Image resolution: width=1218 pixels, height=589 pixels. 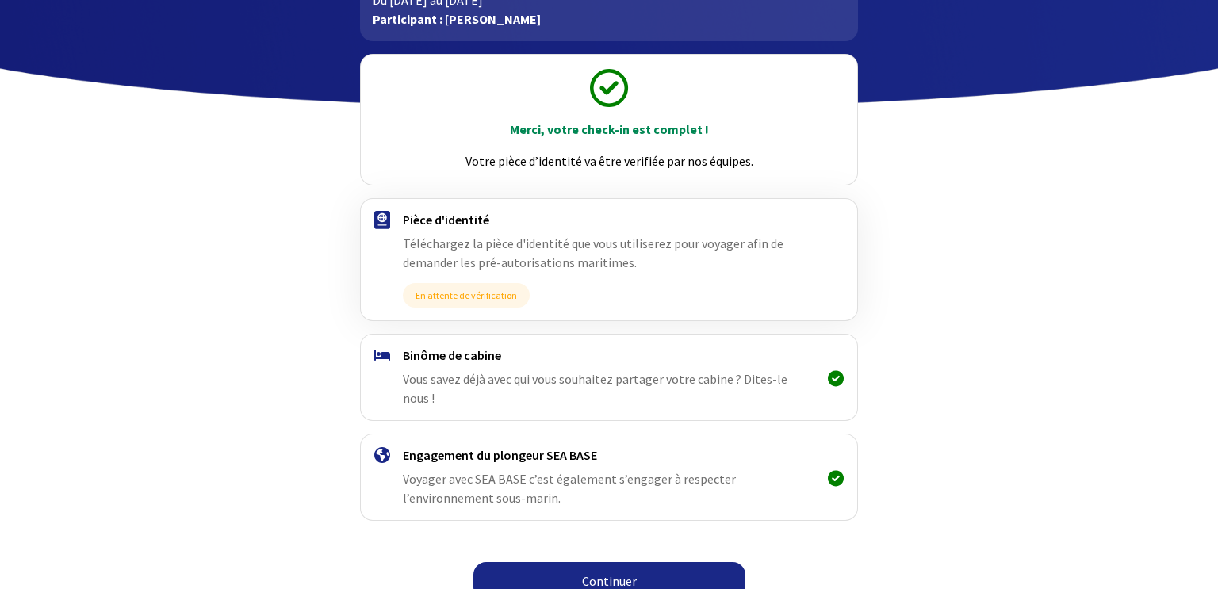 What do you see at coordinates (608, 161) in the screenshot?
I see `p: Votre pièce d’identité va être verifiée par nos équipes.` at bounding box center [608, 161].